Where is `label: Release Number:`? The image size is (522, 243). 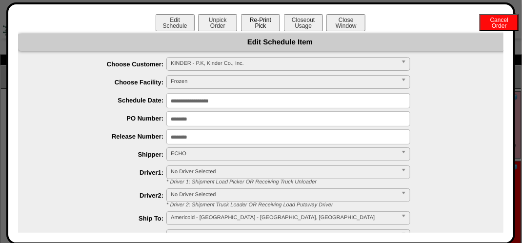
label: Release Number: is located at coordinates (102, 136).